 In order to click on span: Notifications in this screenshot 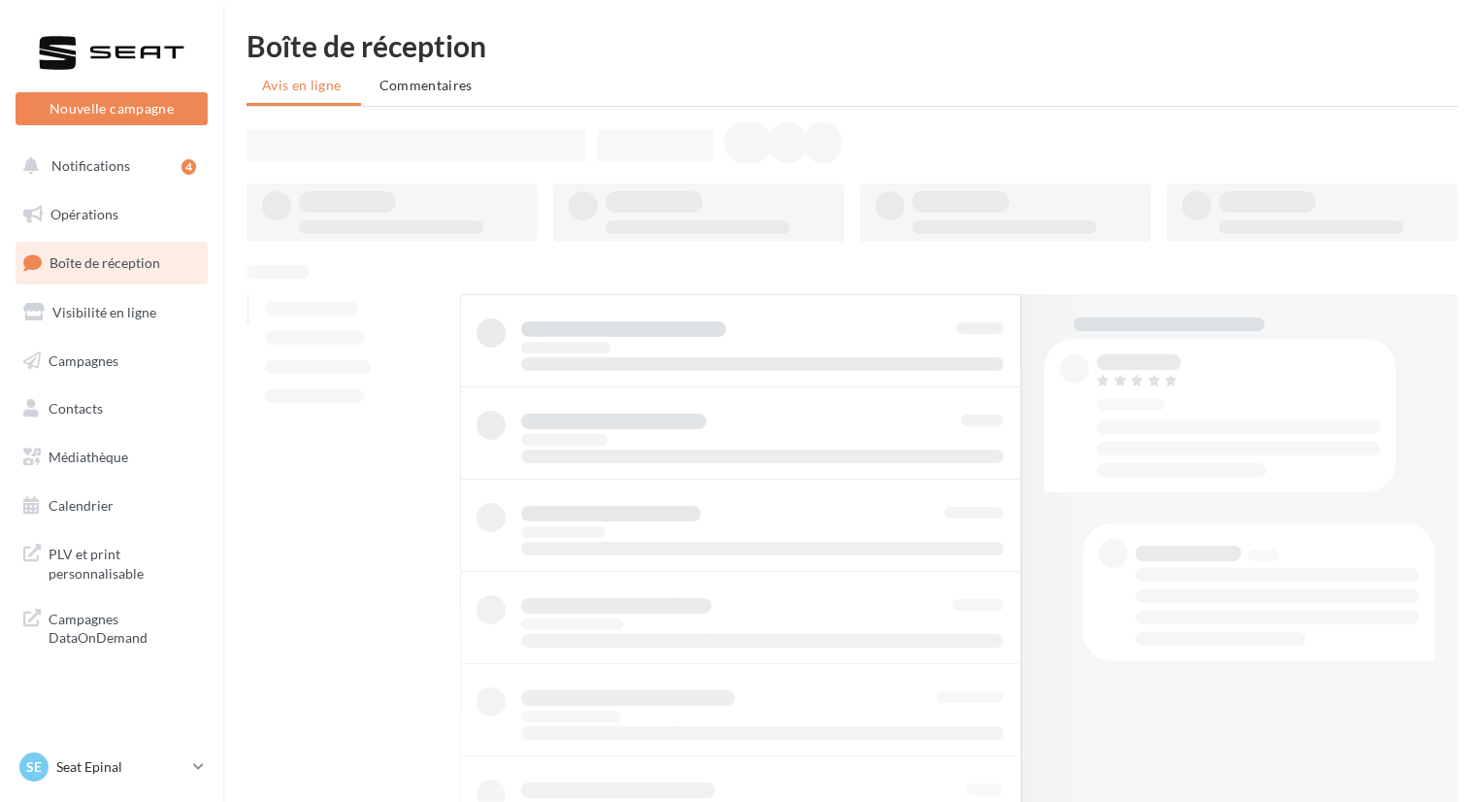, I will do `click(90, 165)`.